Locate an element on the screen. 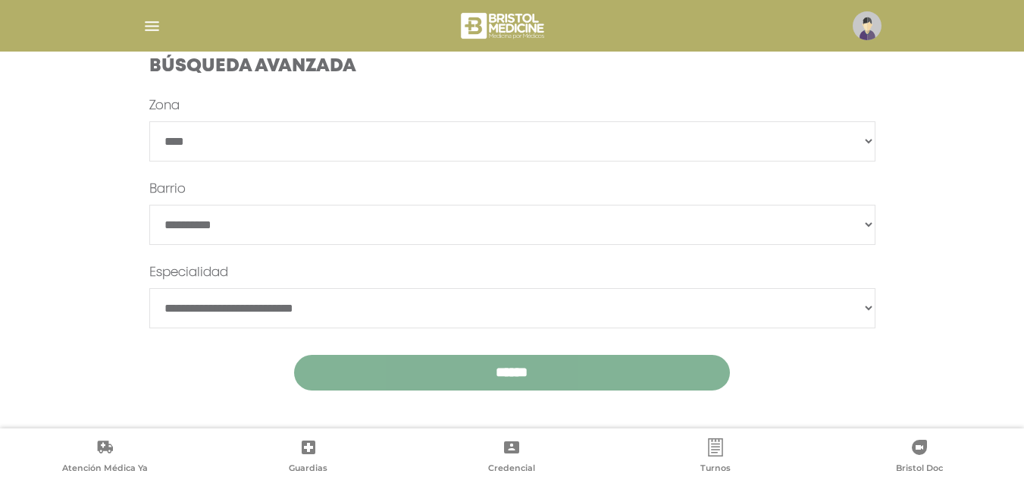 The width and height of the screenshot is (1024, 480). label: Barrio is located at coordinates (167, 189).